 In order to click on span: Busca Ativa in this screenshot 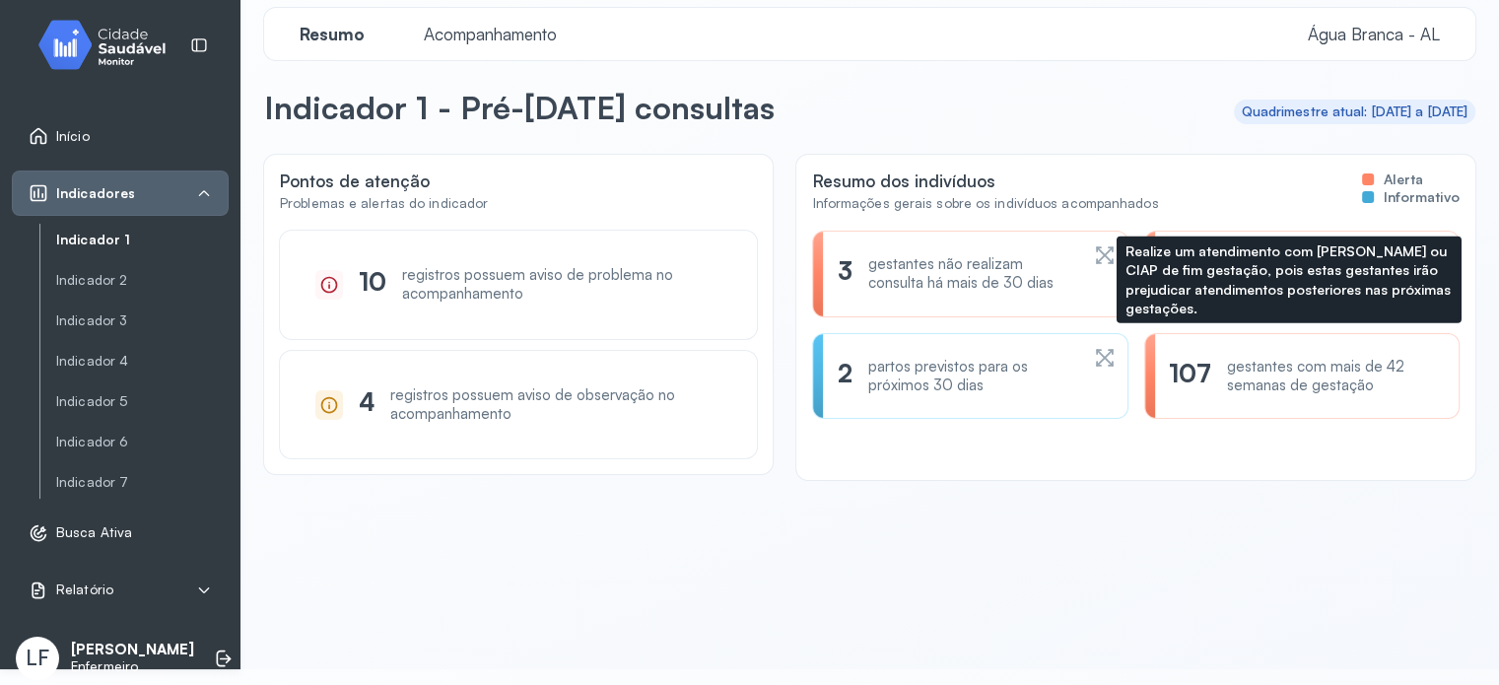, I will do `click(94, 532)`.